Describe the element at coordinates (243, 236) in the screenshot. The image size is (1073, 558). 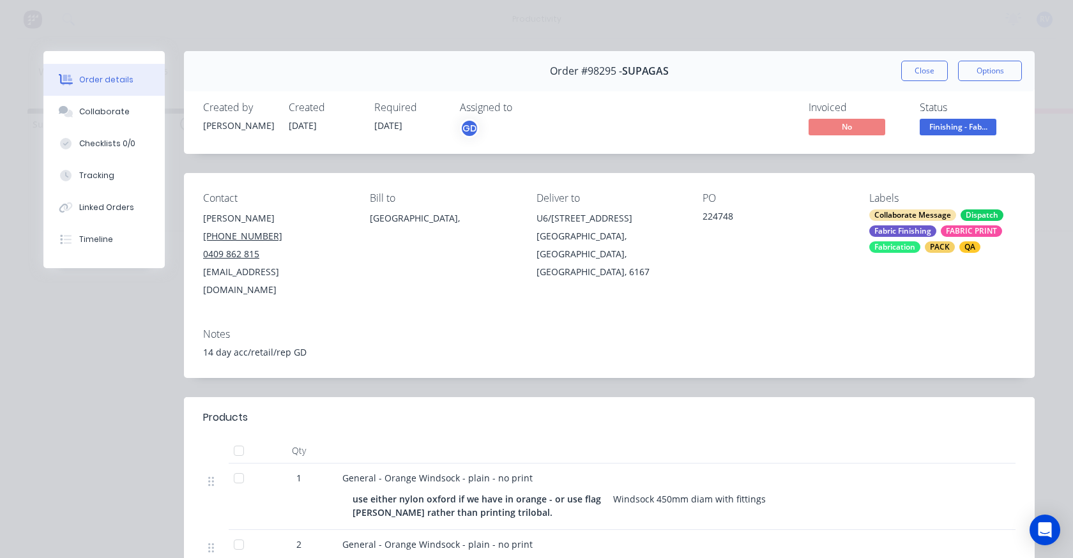
I see `tcxspan: Call (08) 6193 1380 via 3CX` at that location.